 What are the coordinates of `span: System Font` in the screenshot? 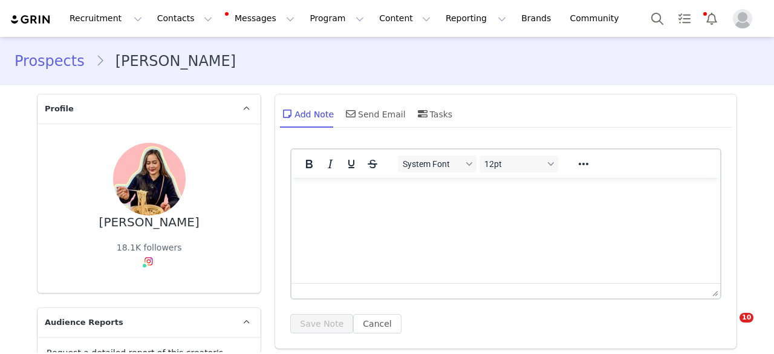 It's located at (432, 164).